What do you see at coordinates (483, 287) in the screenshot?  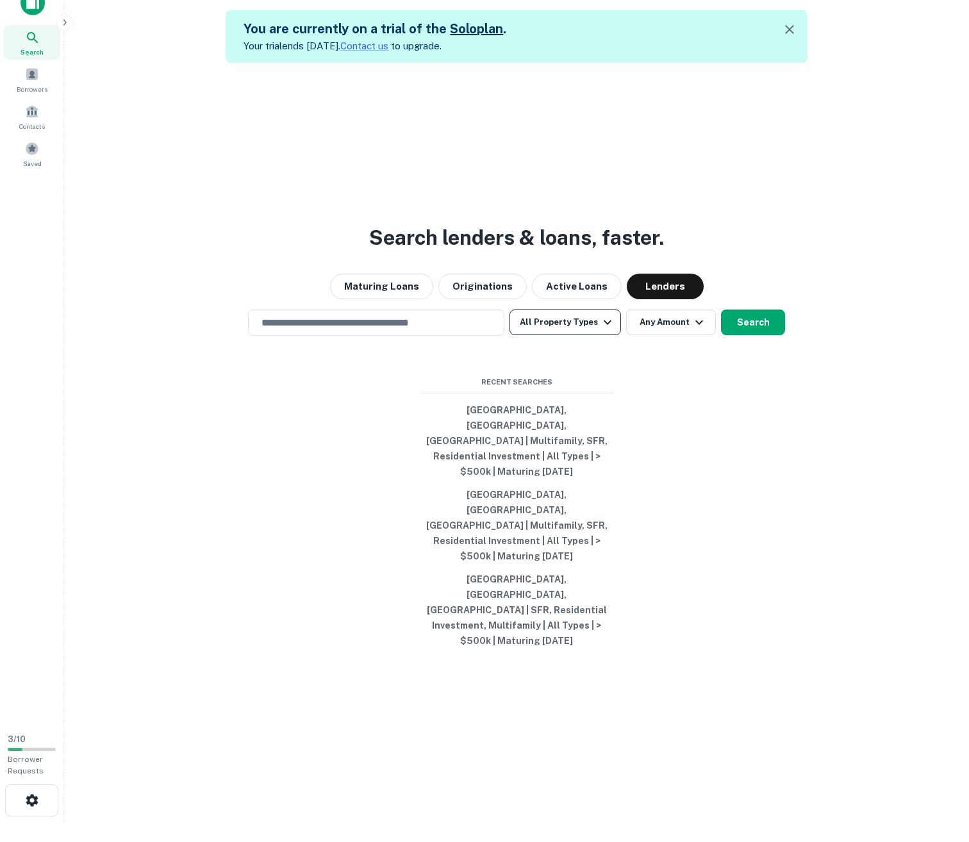 I see `button: Originations` at bounding box center [483, 287].